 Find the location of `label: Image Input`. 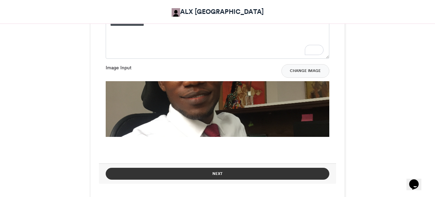

label: Image Input is located at coordinates (119, 68).